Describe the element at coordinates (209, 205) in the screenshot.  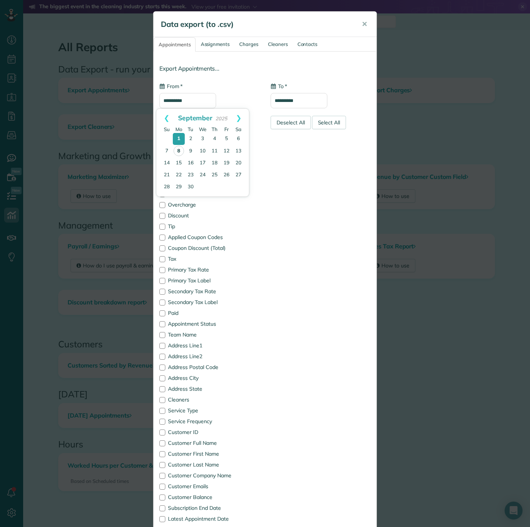
I see `label: Overcharge` at that location.